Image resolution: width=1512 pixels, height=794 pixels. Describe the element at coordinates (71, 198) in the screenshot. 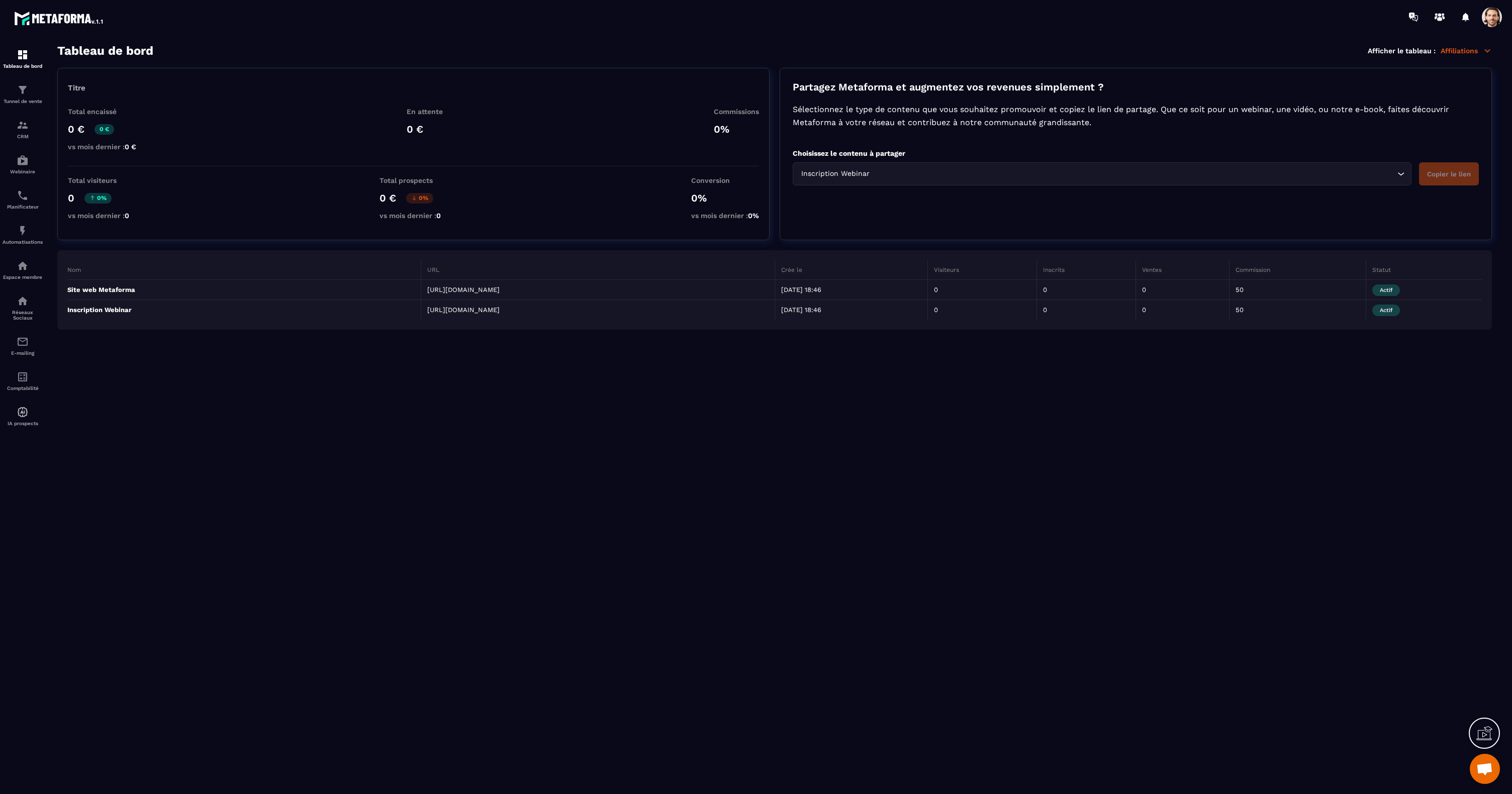

I see `p: 0` at that location.